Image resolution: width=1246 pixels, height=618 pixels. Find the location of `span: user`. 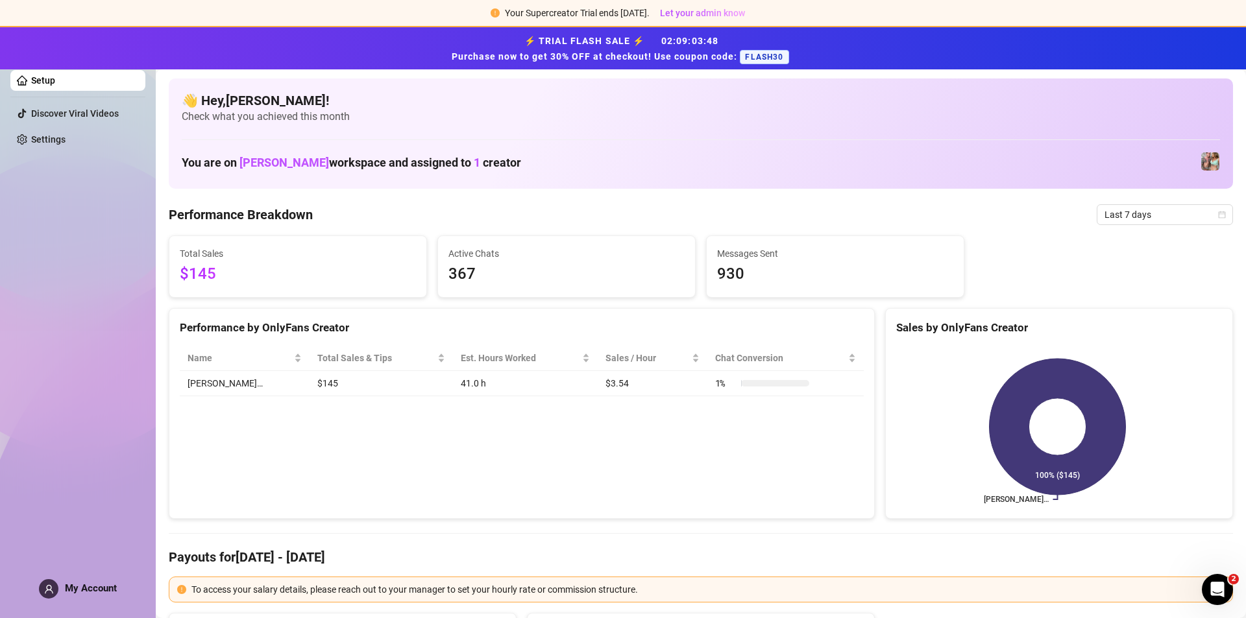

span: user is located at coordinates (49, 589).